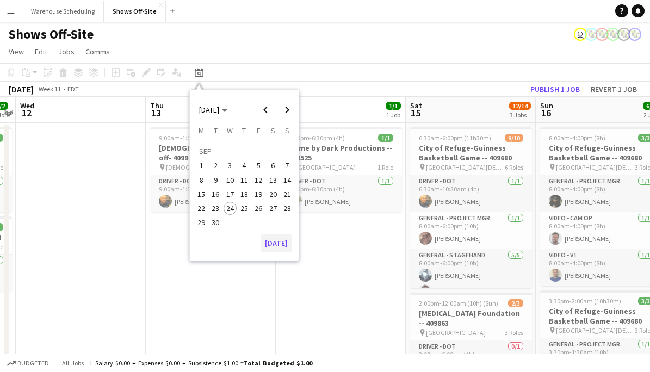  Describe the element at coordinates (201, 165) in the screenshot. I see `button: 01-09-2025` at that location.